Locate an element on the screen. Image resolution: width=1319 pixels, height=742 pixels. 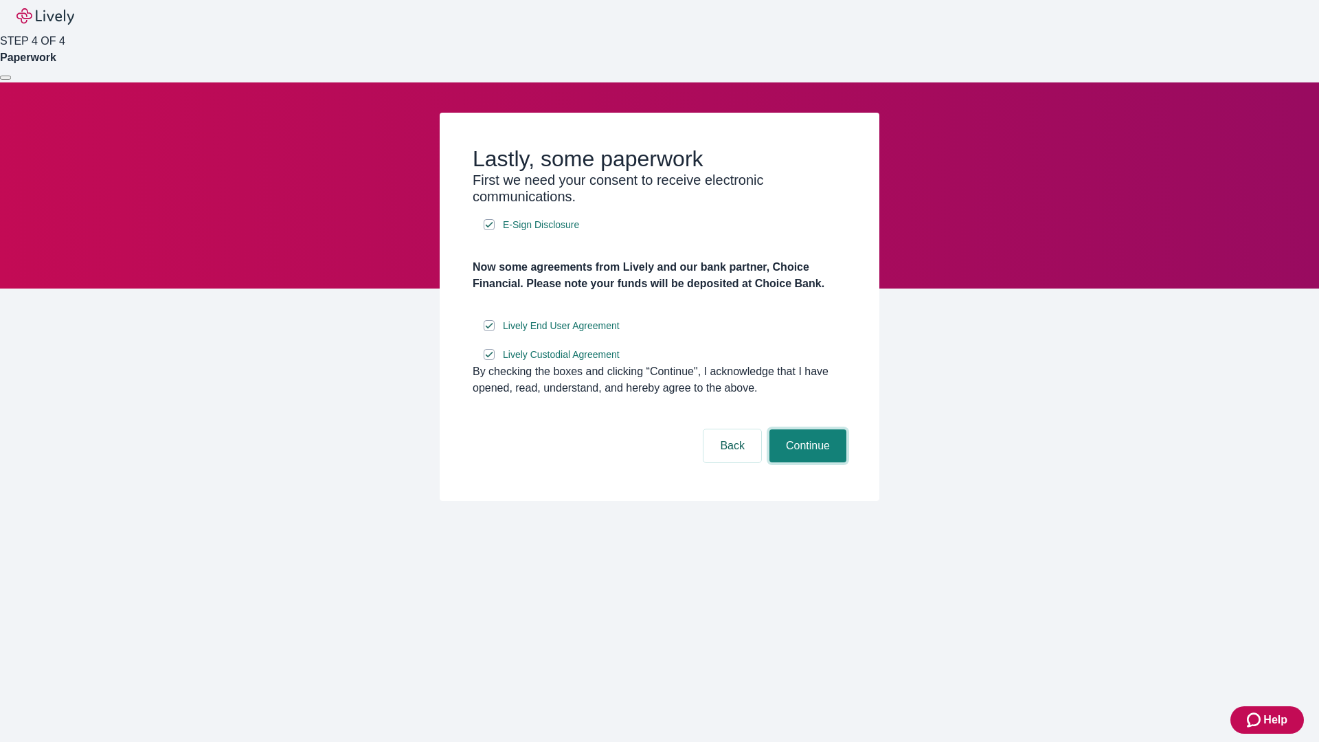
button: Continue is located at coordinates (808, 446).